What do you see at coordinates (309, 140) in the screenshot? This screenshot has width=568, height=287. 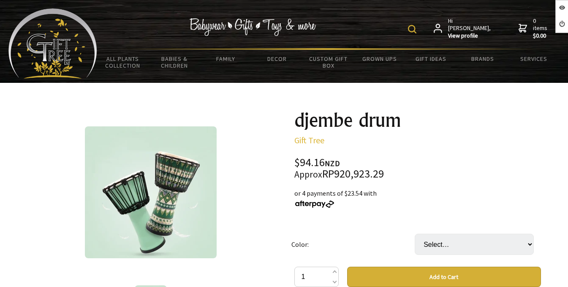 I see `a: Gift Tree` at bounding box center [309, 140].